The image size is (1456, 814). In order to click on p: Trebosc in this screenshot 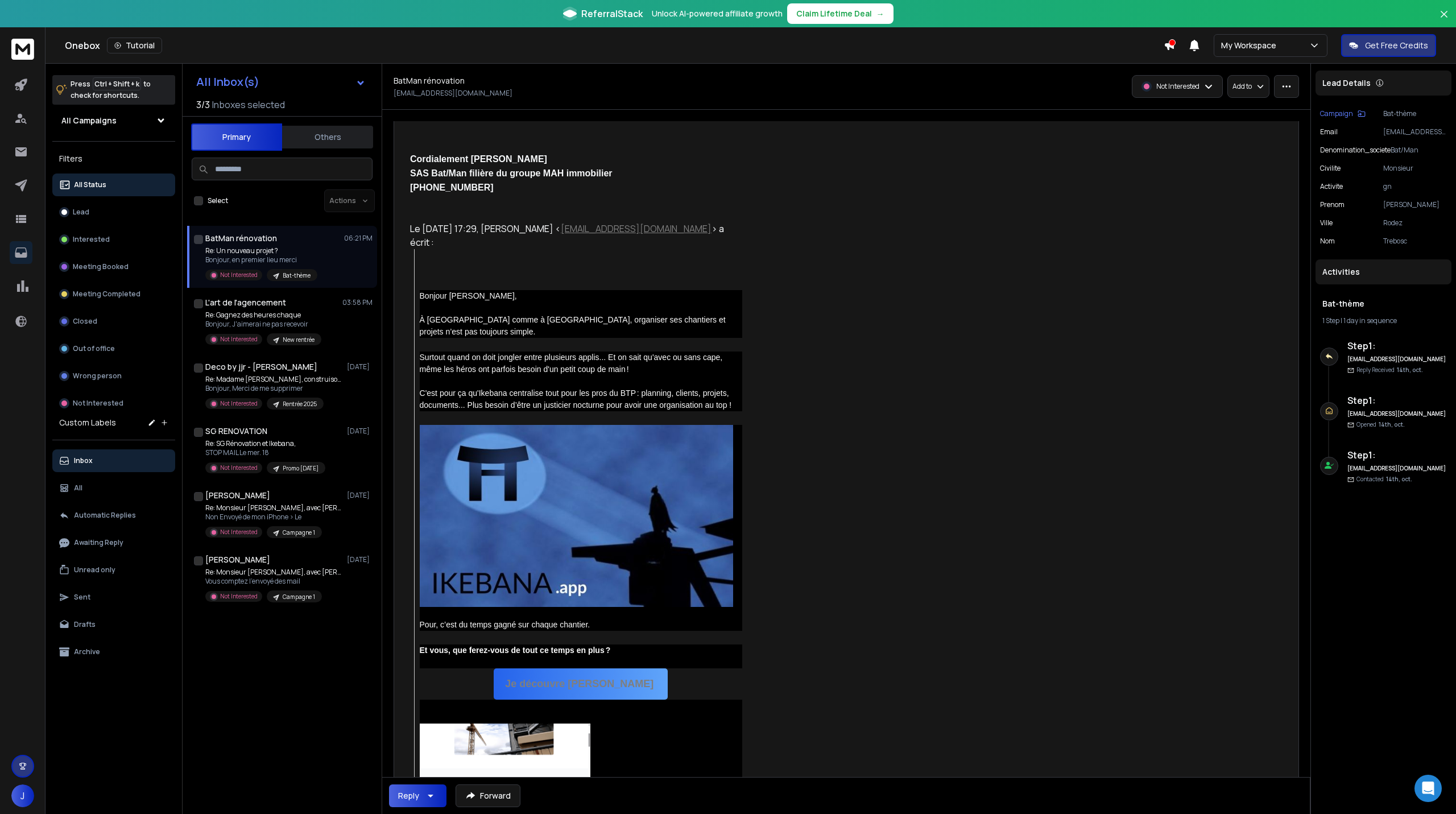, I will do `click(1415, 241)`.